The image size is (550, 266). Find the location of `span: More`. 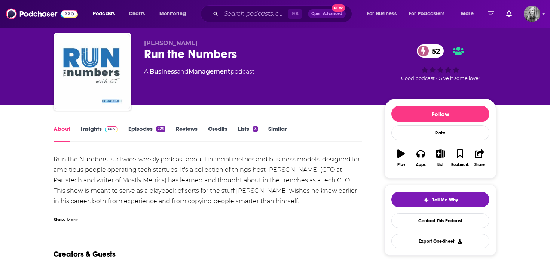

span: More is located at coordinates (467, 14).